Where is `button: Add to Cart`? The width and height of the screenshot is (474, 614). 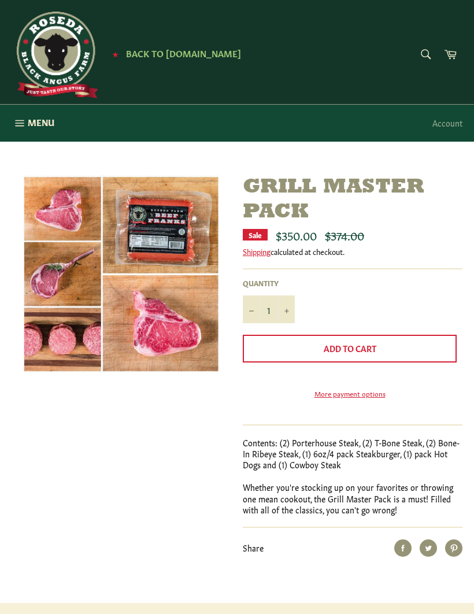
button: Add to Cart is located at coordinates (350, 349).